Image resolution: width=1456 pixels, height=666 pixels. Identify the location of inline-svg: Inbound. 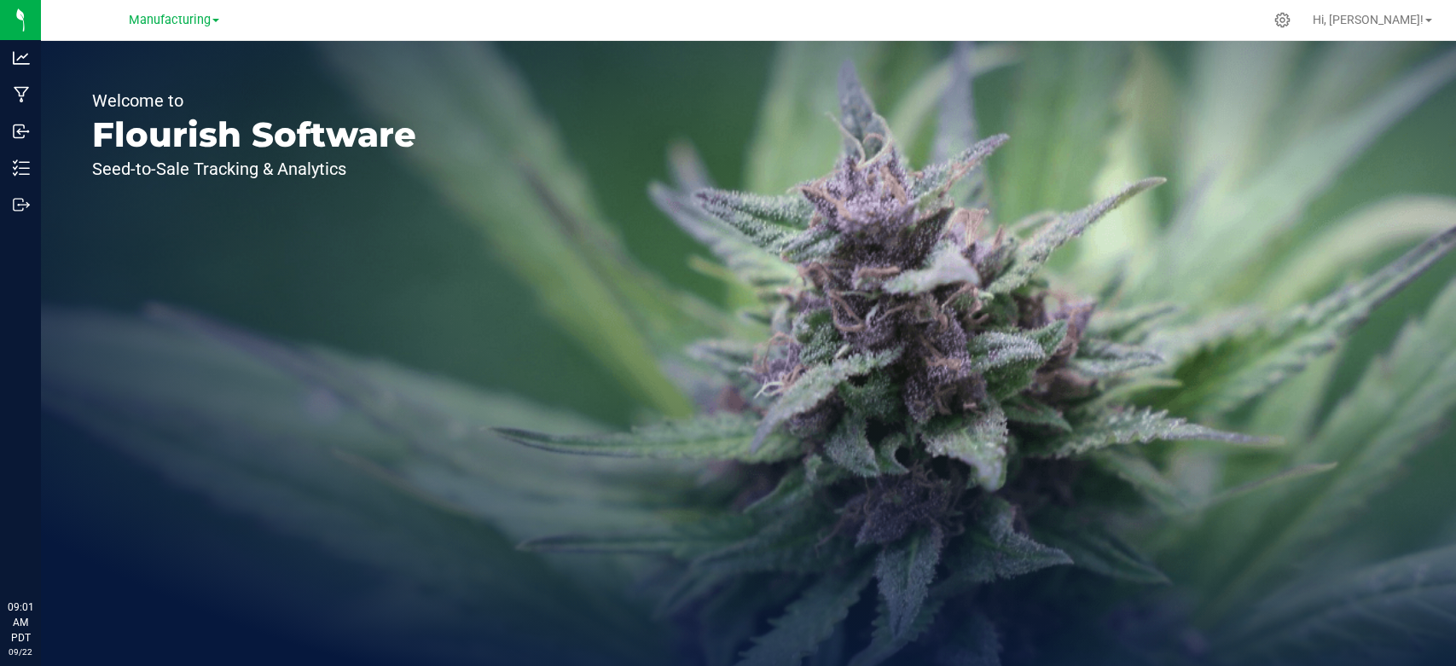
(21, 131).